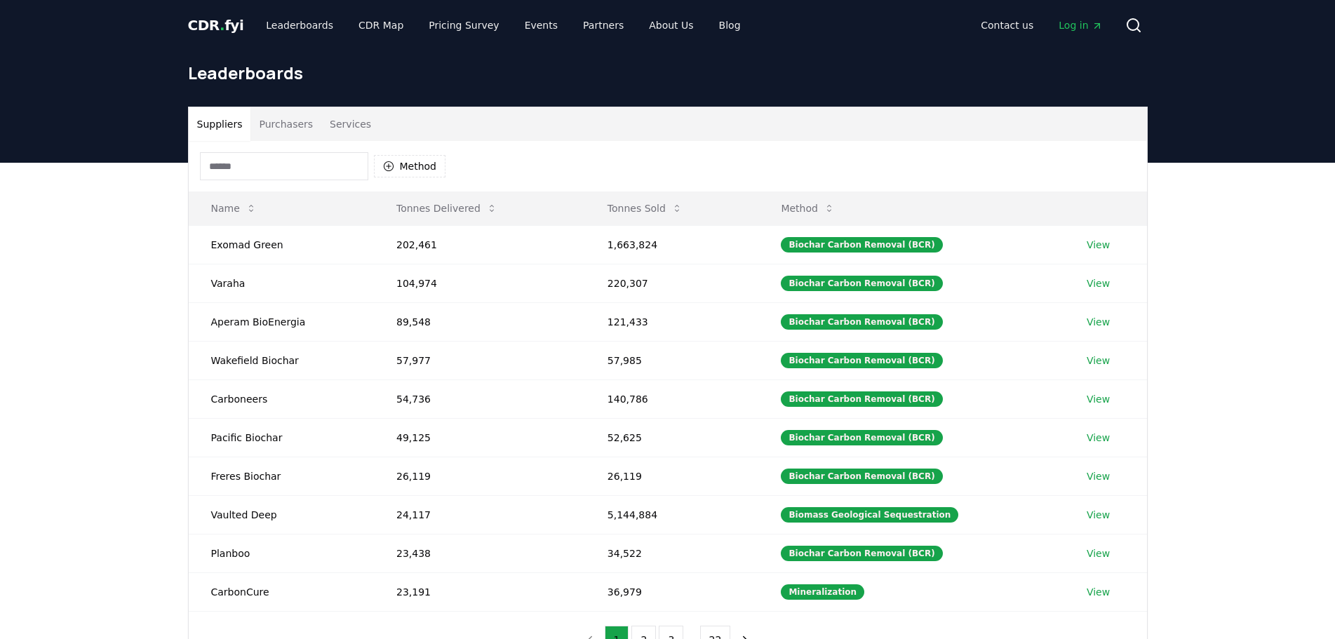  What do you see at coordinates (479, 553) in the screenshot?
I see `td: 23,438` at bounding box center [479, 553].